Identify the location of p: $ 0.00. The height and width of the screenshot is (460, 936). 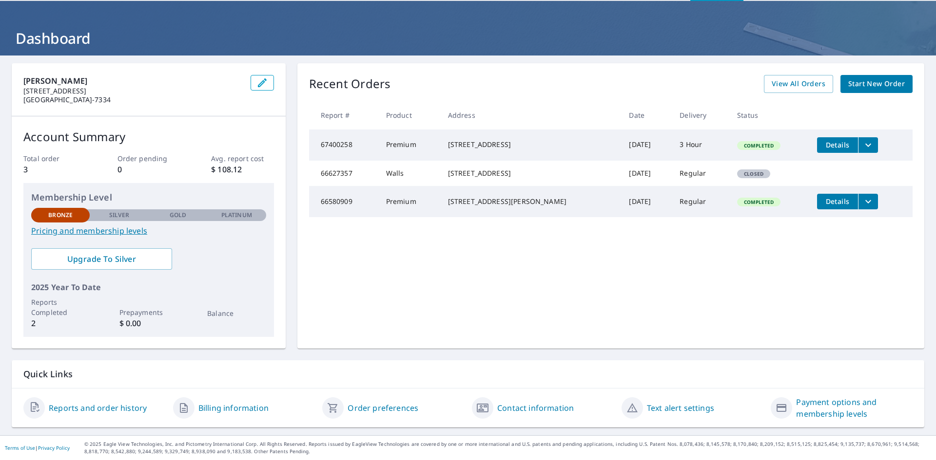
(149, 324).